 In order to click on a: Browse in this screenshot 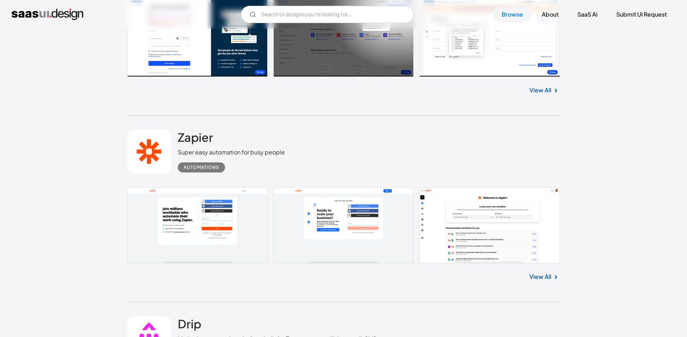, I will do `click(512, 14)`.